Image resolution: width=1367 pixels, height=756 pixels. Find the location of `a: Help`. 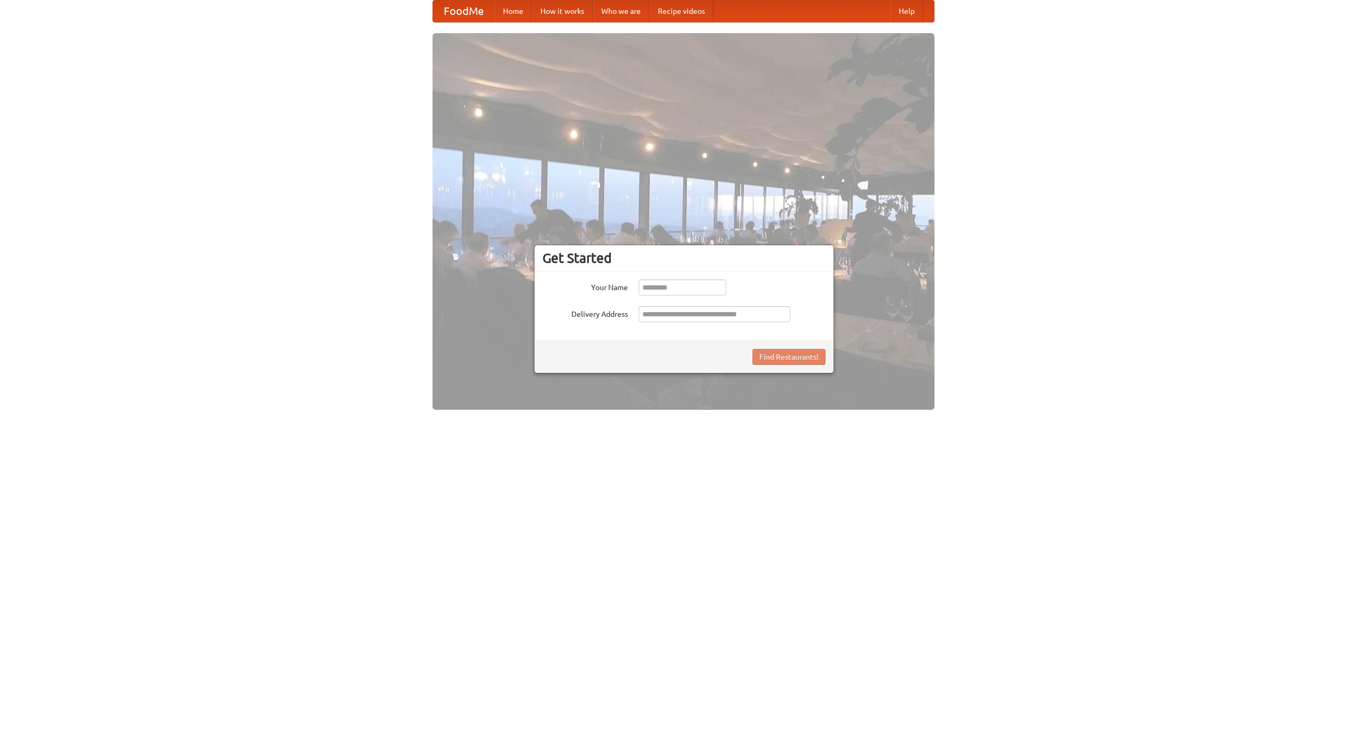

a: Help is located at coordinates (907, 11).